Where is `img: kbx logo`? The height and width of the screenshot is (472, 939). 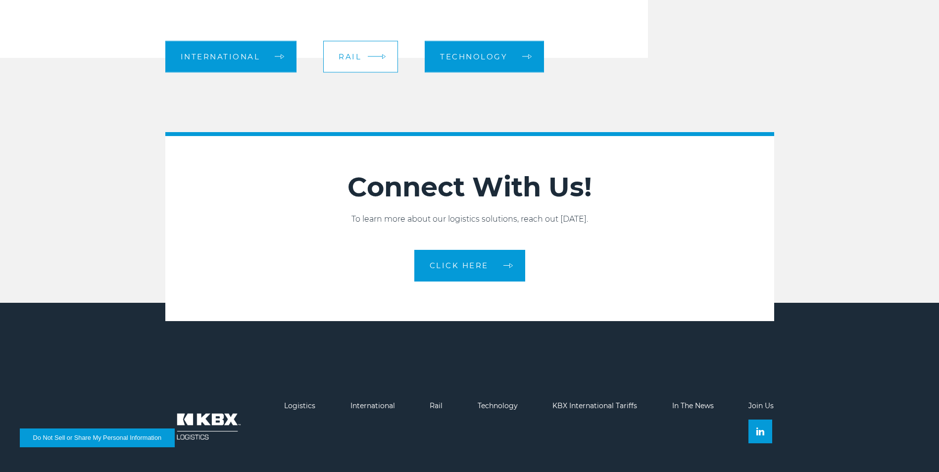 img: kbx logo is located at coordinates (207, 427).